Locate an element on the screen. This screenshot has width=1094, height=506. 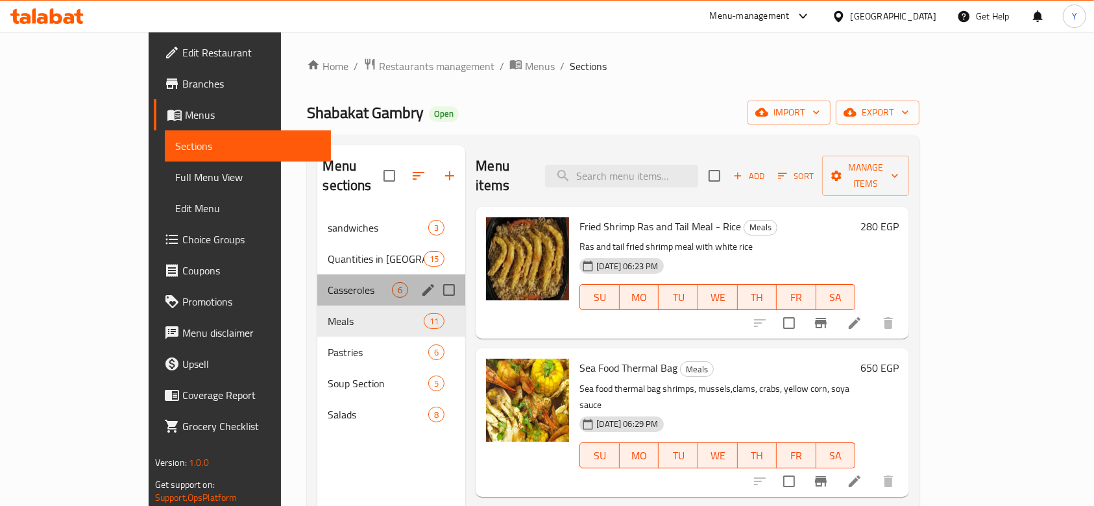
span: Manage items is located at coordinates (866, 176).